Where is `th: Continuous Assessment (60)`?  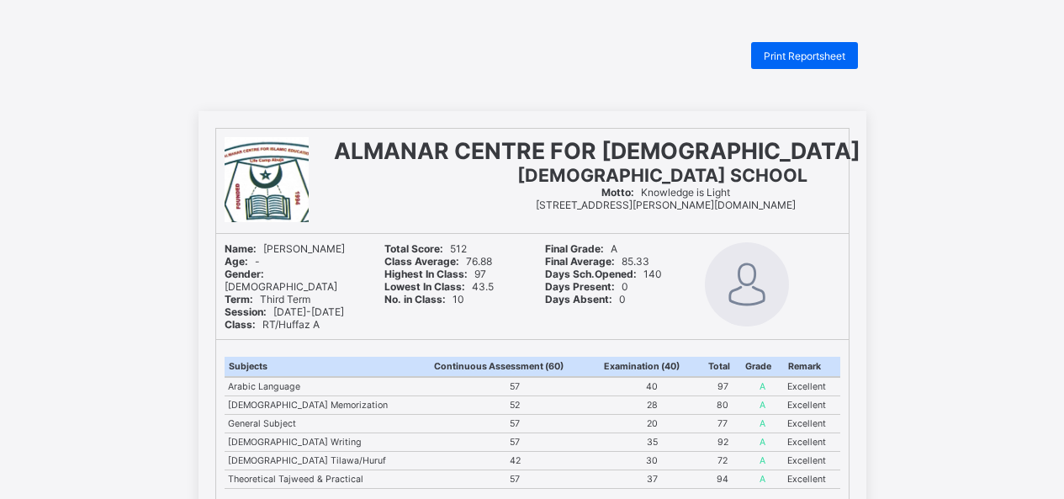 th: Continuous Assessment (60) is located at coordinates (515, 367).